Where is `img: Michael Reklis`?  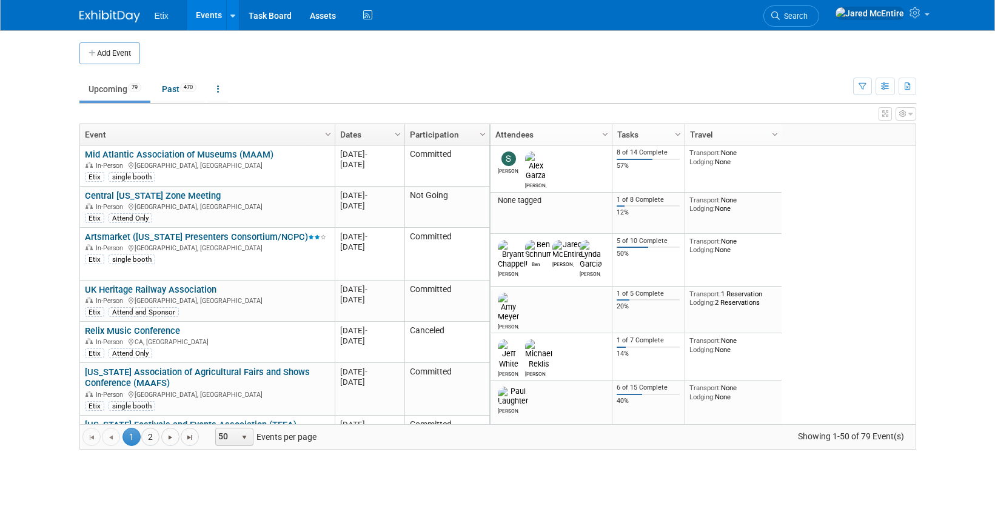 img: Michael Reklis is located at coordinates (539, 354).